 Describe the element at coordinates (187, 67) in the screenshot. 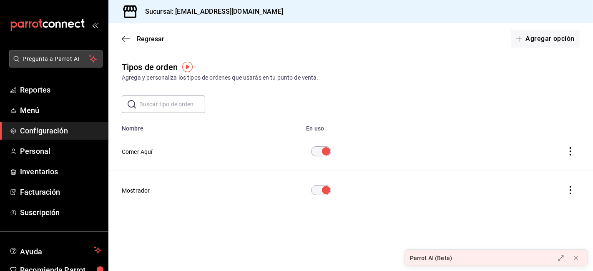

I see `img: Tooltip marker` at that location.